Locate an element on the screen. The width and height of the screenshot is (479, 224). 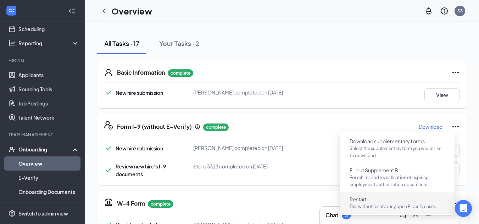
svg: TaxGovernmentIcon is located at coordinates (108, 202).